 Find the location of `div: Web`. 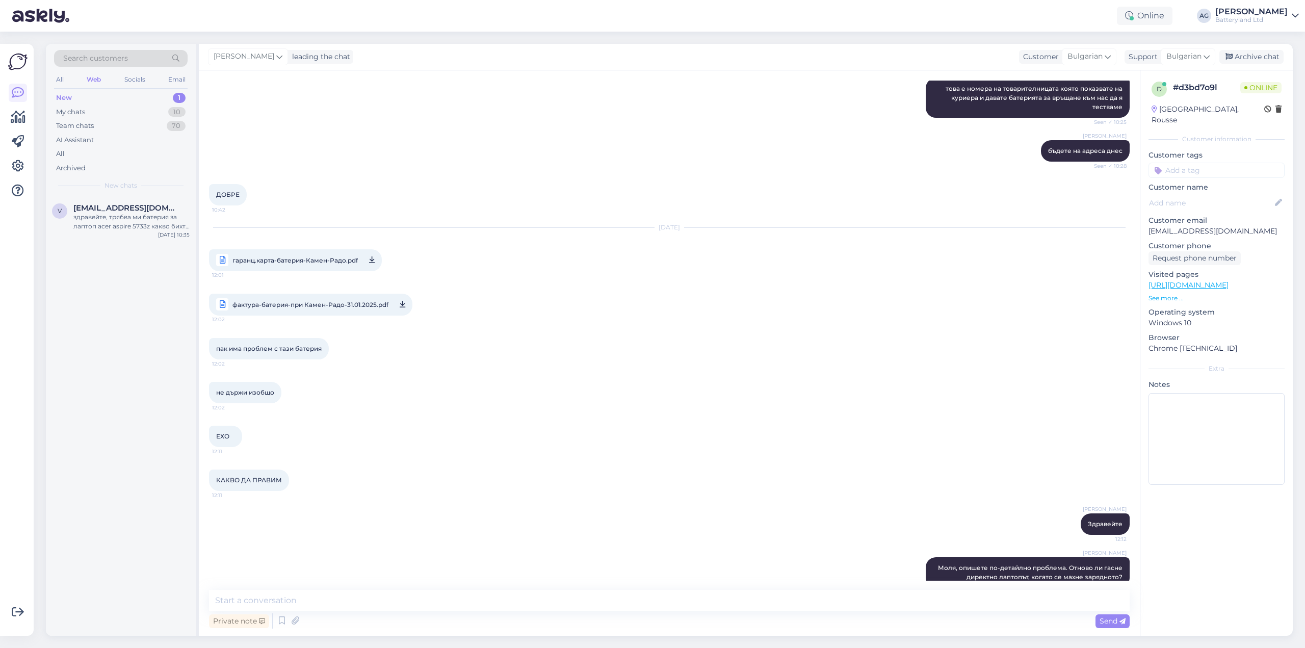

div: Web is located at coordinates (94, 80).